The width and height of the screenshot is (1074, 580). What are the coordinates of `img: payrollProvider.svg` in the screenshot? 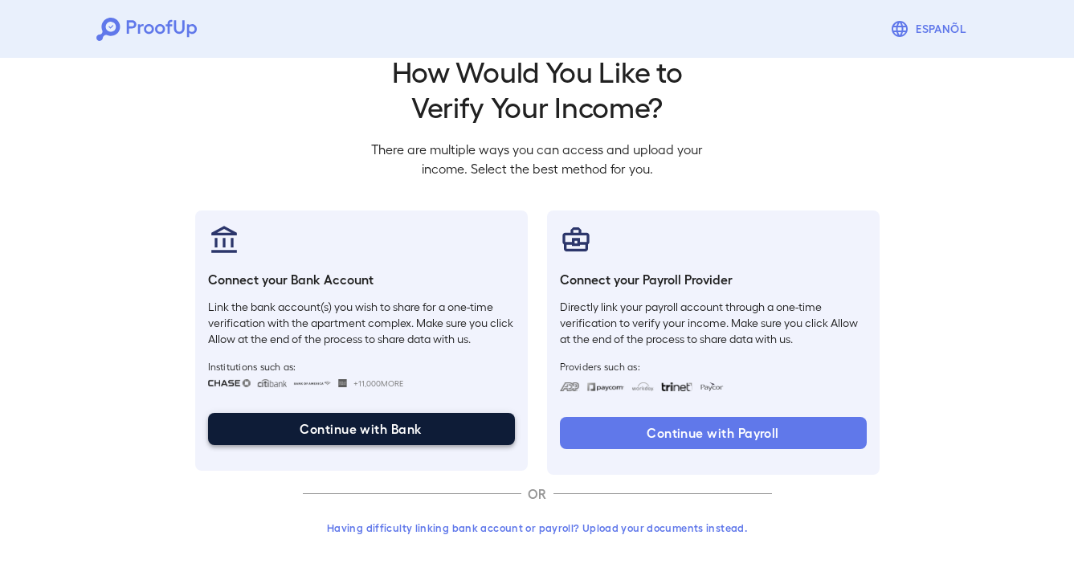 It's located at (576, 239).